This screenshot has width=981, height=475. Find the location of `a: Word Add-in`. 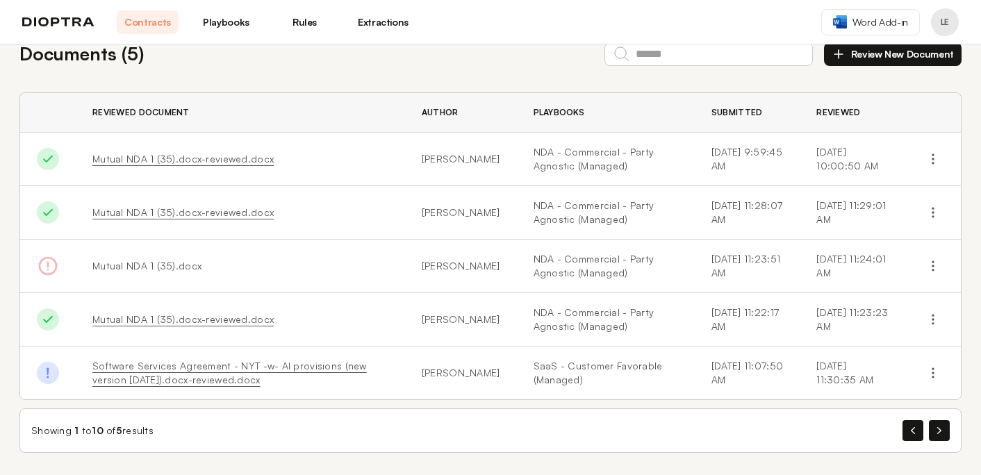

a: Word Add-in is located at coordinates (870, 22).